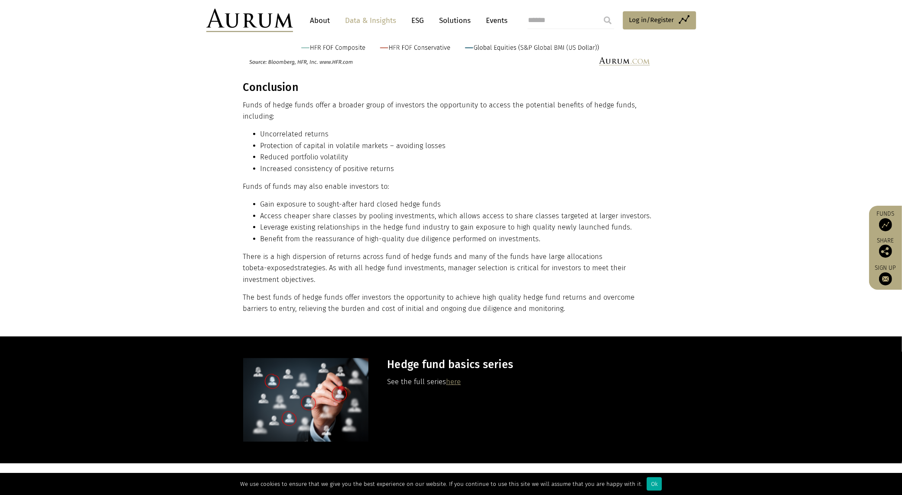  What do you see at coordinates (459, 134) in the screenshot?
I see `li: Uncorrelated returns` at bounding box center [459, 134].